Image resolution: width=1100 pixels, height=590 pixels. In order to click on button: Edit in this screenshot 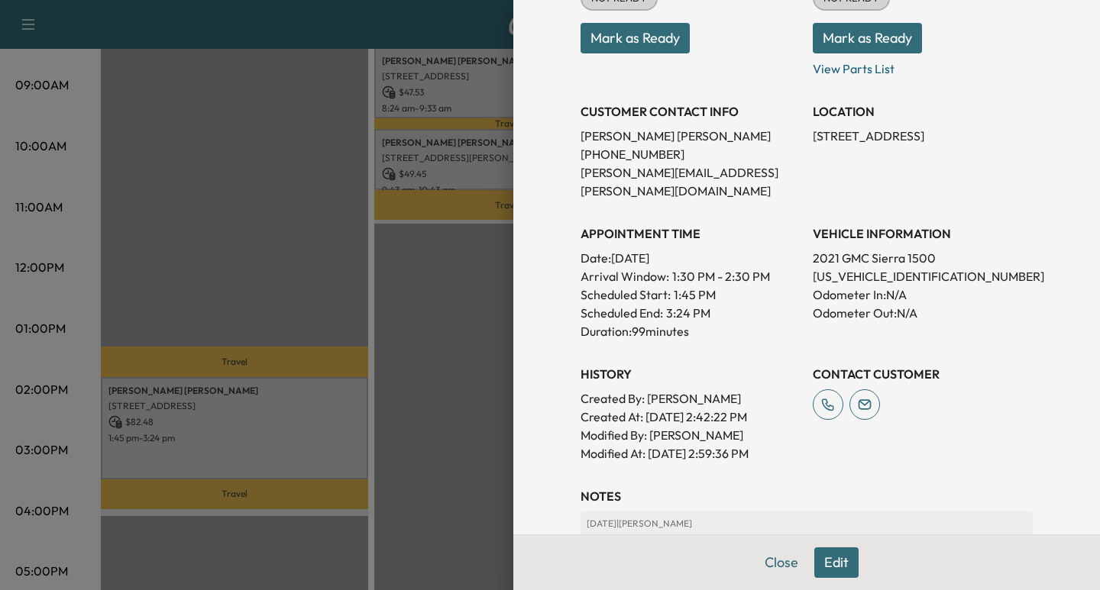, I will do `click(836, 563)`.